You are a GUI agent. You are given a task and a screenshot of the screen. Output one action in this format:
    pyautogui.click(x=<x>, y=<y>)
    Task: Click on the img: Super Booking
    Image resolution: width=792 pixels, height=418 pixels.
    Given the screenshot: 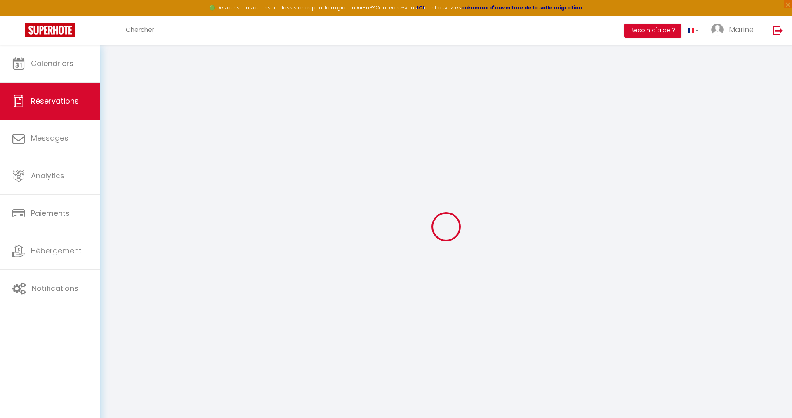 What is the action you would take?
    pyautogui.click(x=50, y=30)
    